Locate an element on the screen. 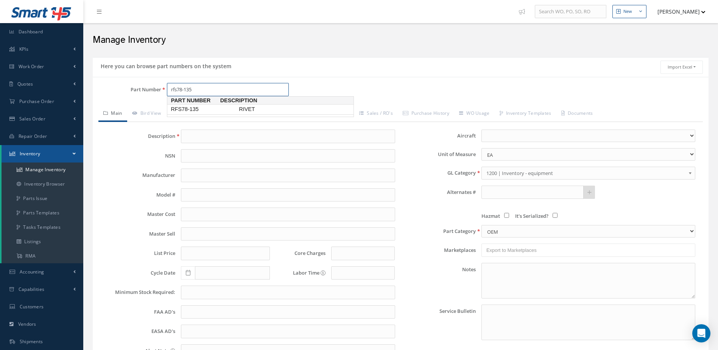  a: Purchase History is located at coordinates (426, 114).